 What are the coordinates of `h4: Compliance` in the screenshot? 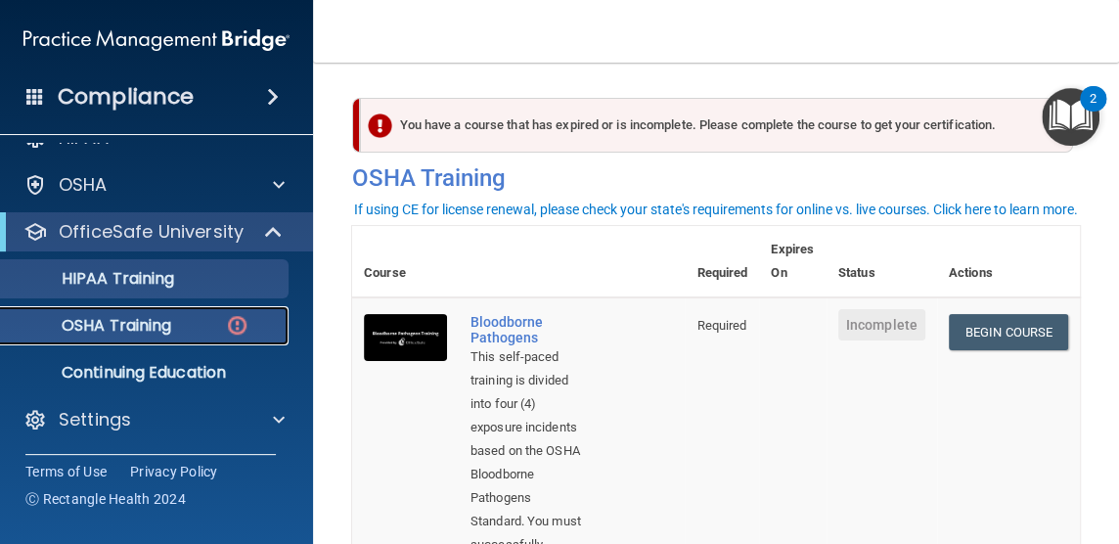 It's located at (125, 97).